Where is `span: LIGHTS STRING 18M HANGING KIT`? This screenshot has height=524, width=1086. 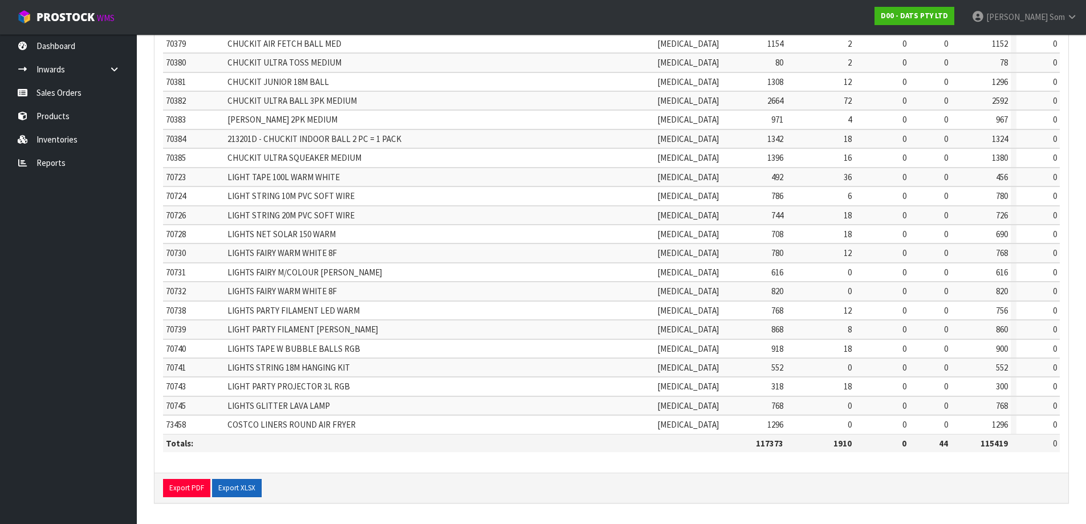
span: LIGHTS STRING 18M HANGING KIT is located at coordinates (289, 367).